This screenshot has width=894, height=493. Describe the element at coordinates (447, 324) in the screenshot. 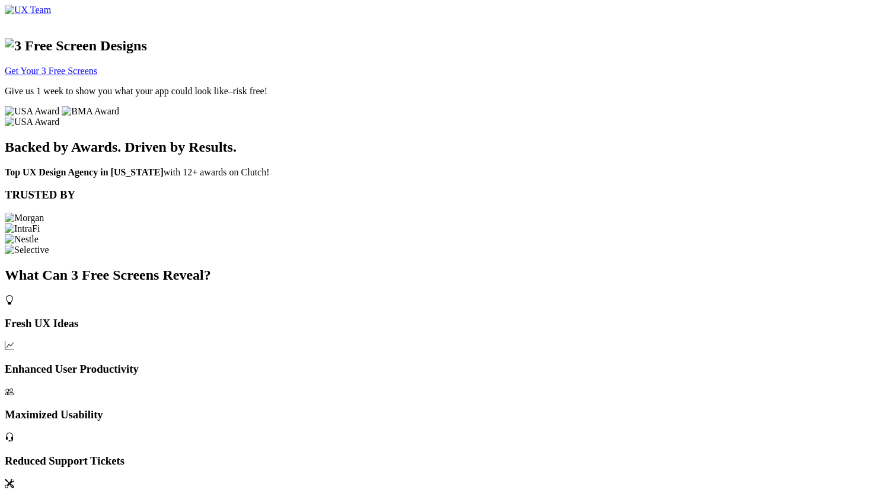

I see `h3: Fresh UX Ideas` at that location.